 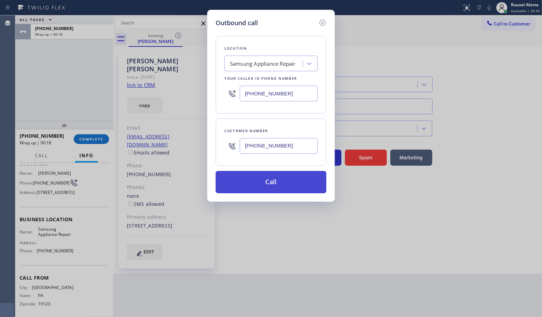 What do you see at coordinates (271, 78) in the screenshot?
I see `div: Your caller id phone number` at bounding box center [271, 78].